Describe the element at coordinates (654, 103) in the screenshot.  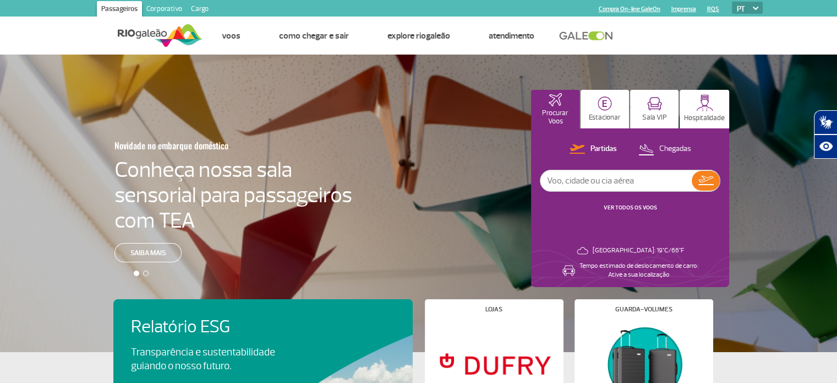
I see `img: vipRoom.svg` at that location.